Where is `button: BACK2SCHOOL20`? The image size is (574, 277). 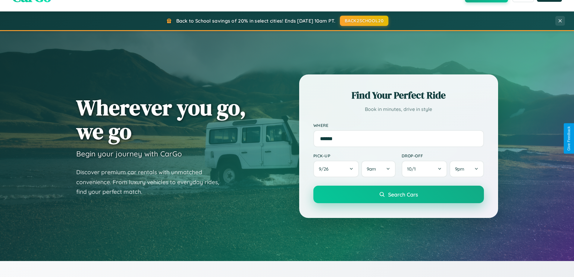
button: BACK2SCHOOL20 is located at coordinates (364, 21).